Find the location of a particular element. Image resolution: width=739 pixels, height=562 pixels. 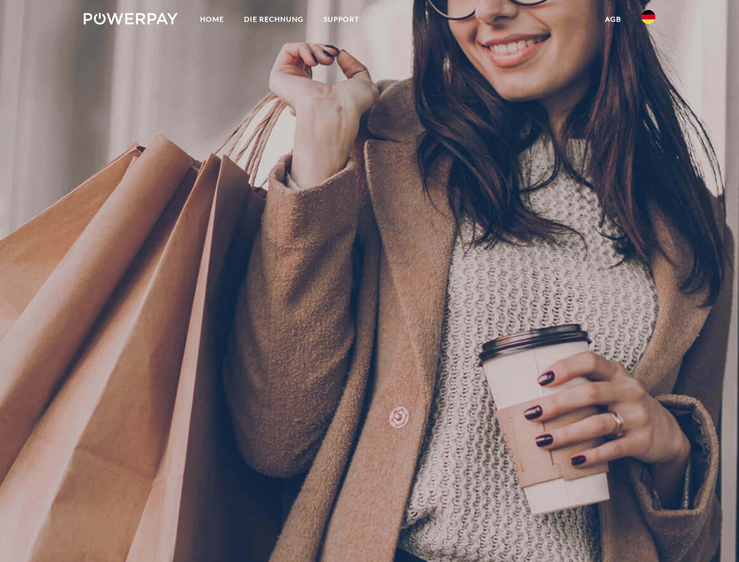

img: de is located at coordinates (649, 17).